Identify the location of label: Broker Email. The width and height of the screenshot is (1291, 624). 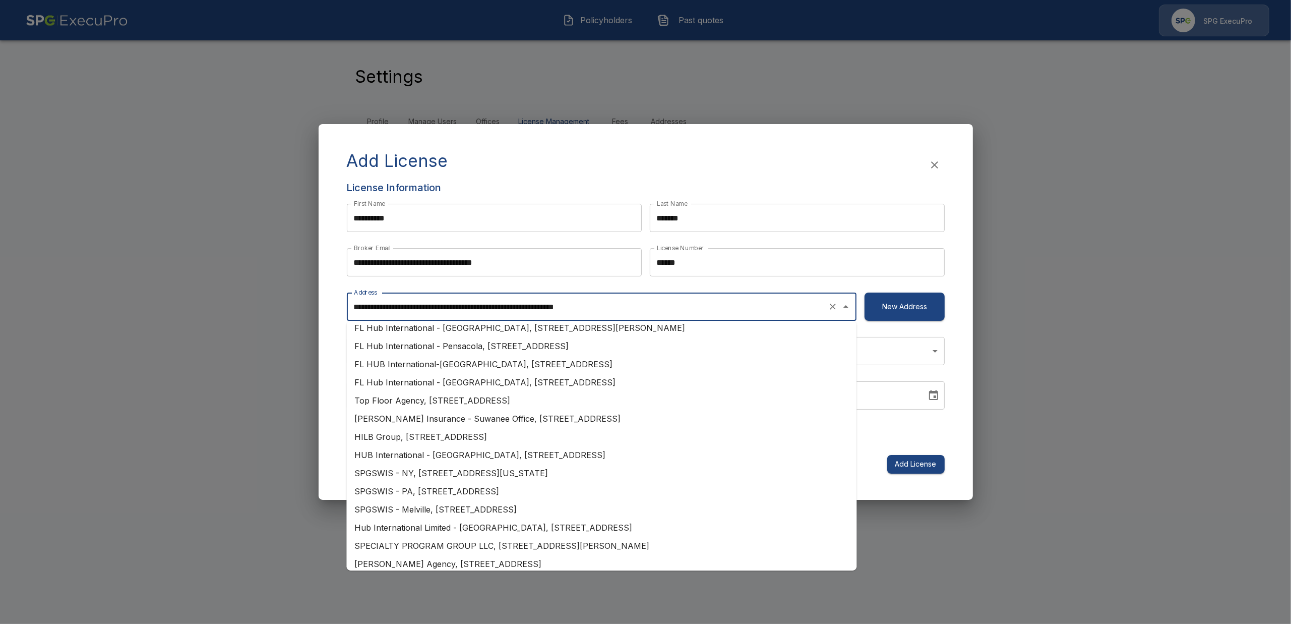
(372, 247).